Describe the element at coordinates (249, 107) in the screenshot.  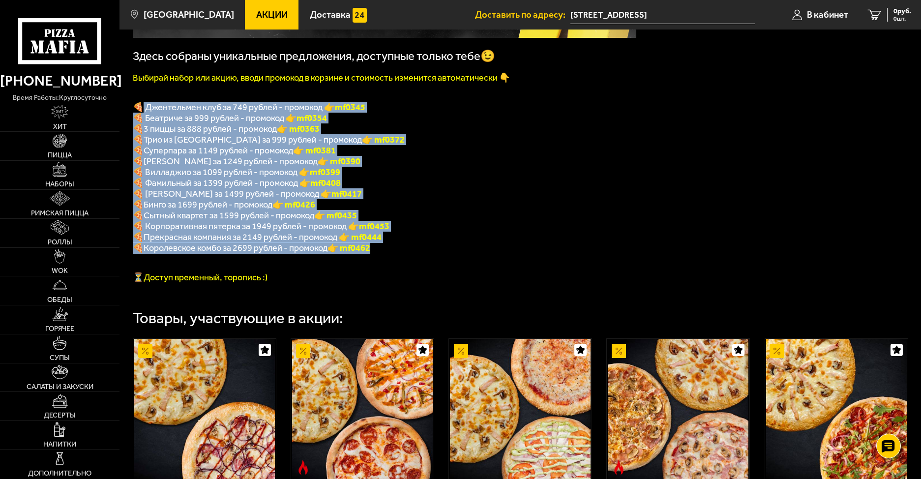
I see `span: 🍕 Джентельмен клуб за 749 рублей - промокод 👉` at that location.